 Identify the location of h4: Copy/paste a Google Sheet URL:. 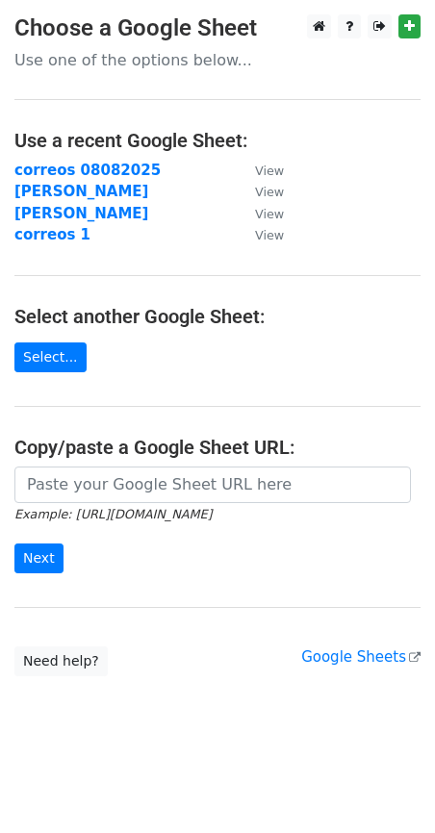
(218, 448).